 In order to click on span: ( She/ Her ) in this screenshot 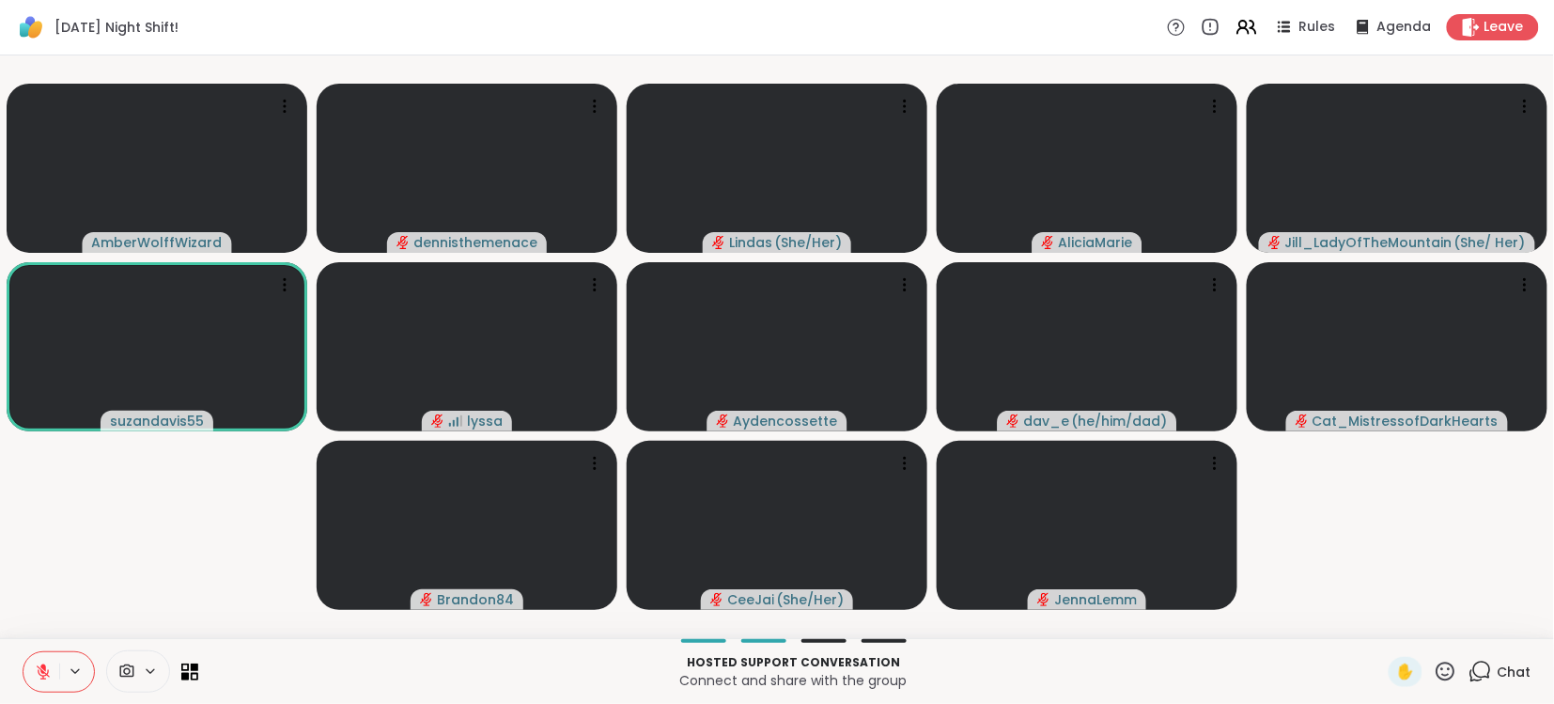, I will do `click(1490, 242)`.